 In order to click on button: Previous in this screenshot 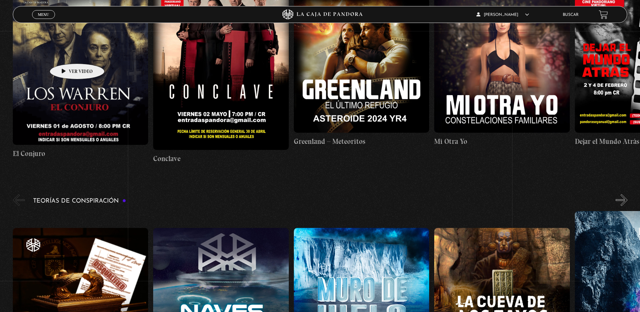, I will do `click(19, 200)`.